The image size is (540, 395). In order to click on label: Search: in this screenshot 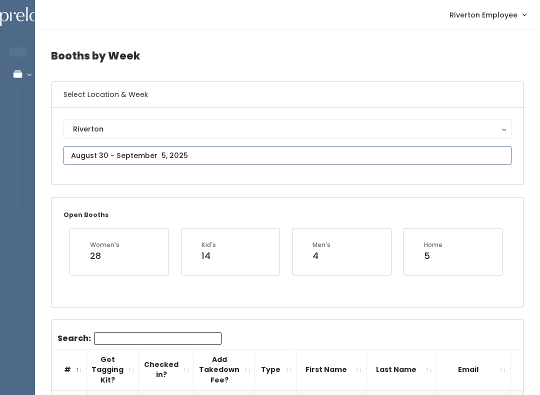, I will do `click(140, 339)`.